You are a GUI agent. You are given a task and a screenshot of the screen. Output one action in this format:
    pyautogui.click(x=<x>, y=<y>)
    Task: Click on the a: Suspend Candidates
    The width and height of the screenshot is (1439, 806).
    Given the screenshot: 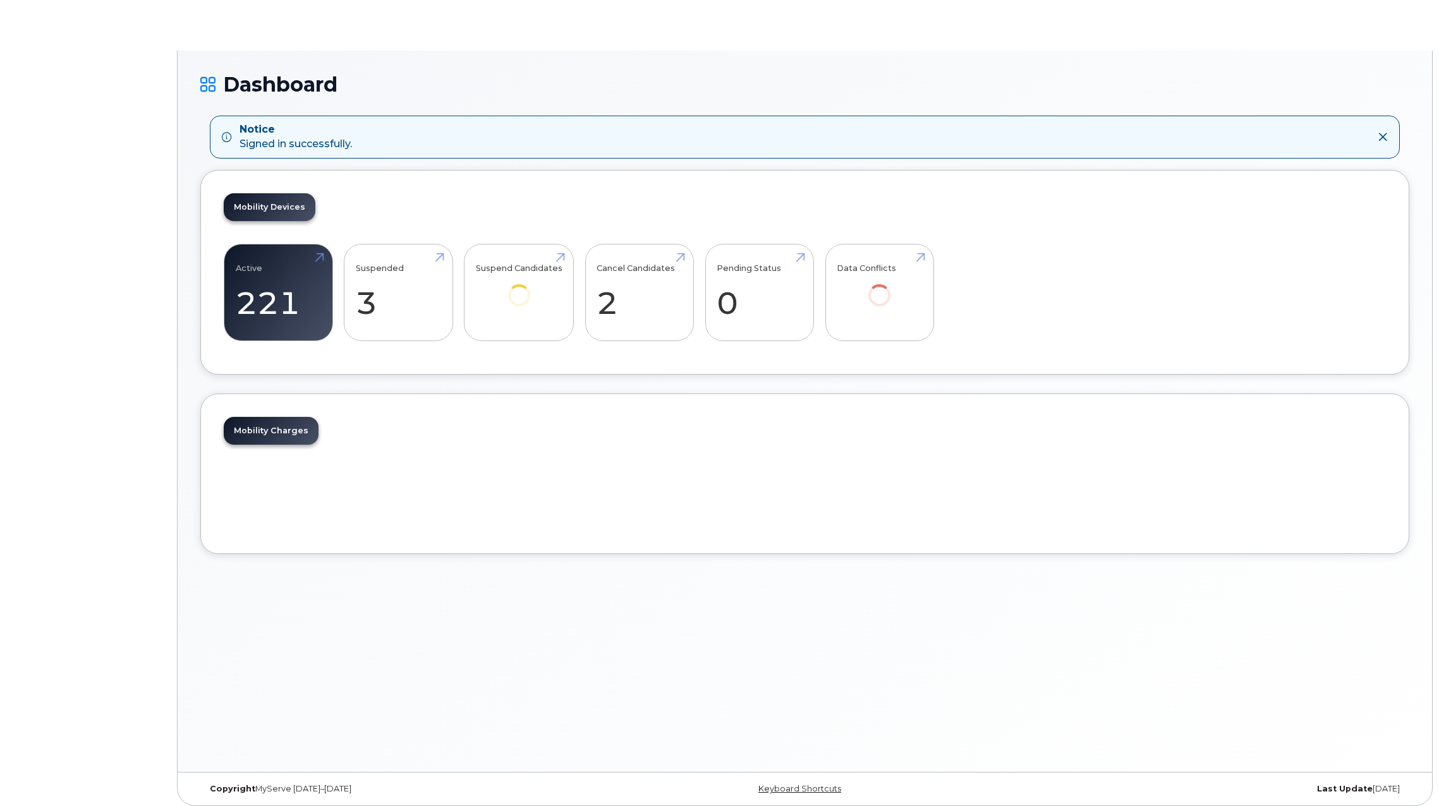 What is the action you would take?
    pyautogui.click(x=519, y=287)
    